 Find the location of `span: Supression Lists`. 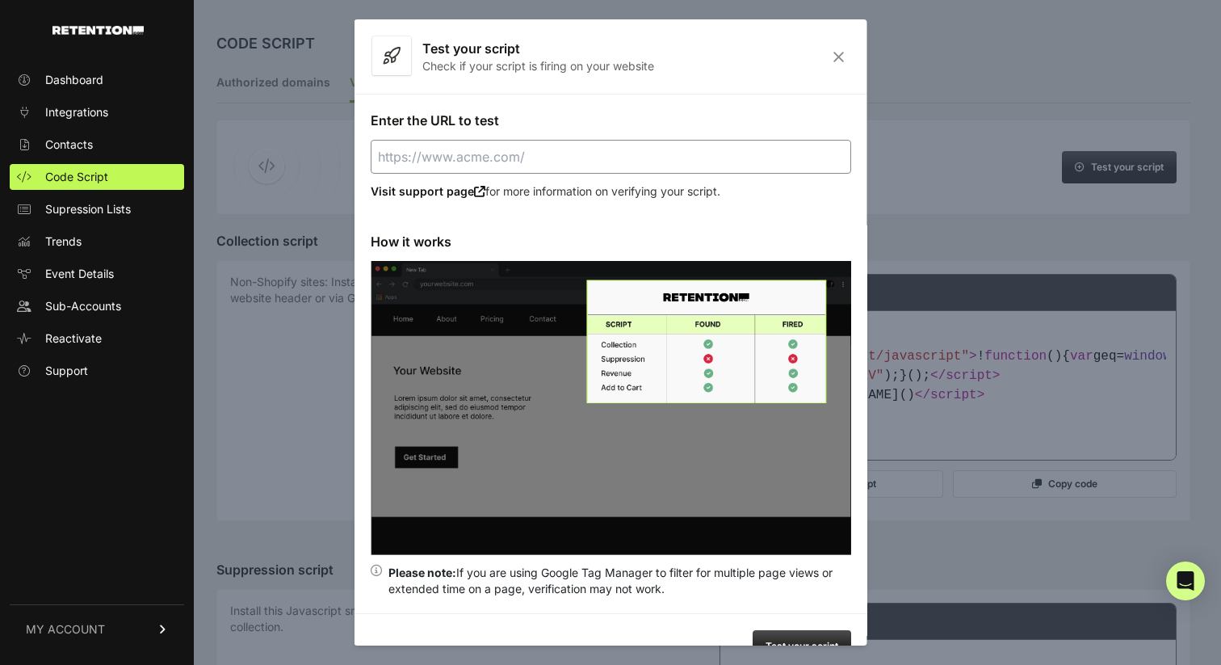

span: Supression Lists is located at coordinates (88, 209).